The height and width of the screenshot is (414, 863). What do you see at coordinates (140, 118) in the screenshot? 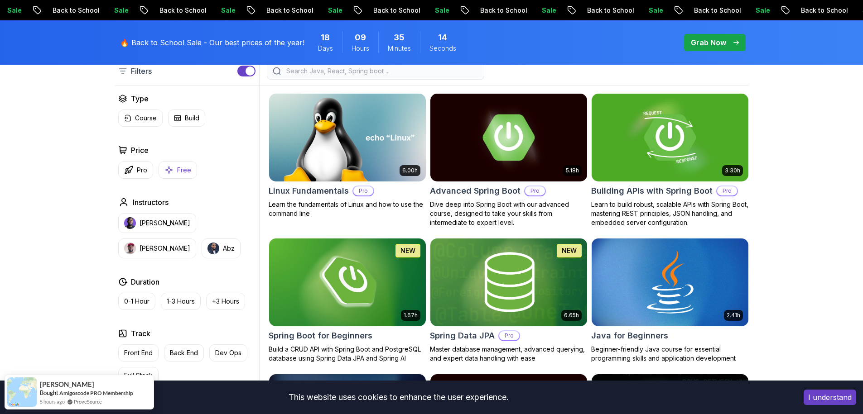
I see `button: Course` at bounding box center [140, 118].